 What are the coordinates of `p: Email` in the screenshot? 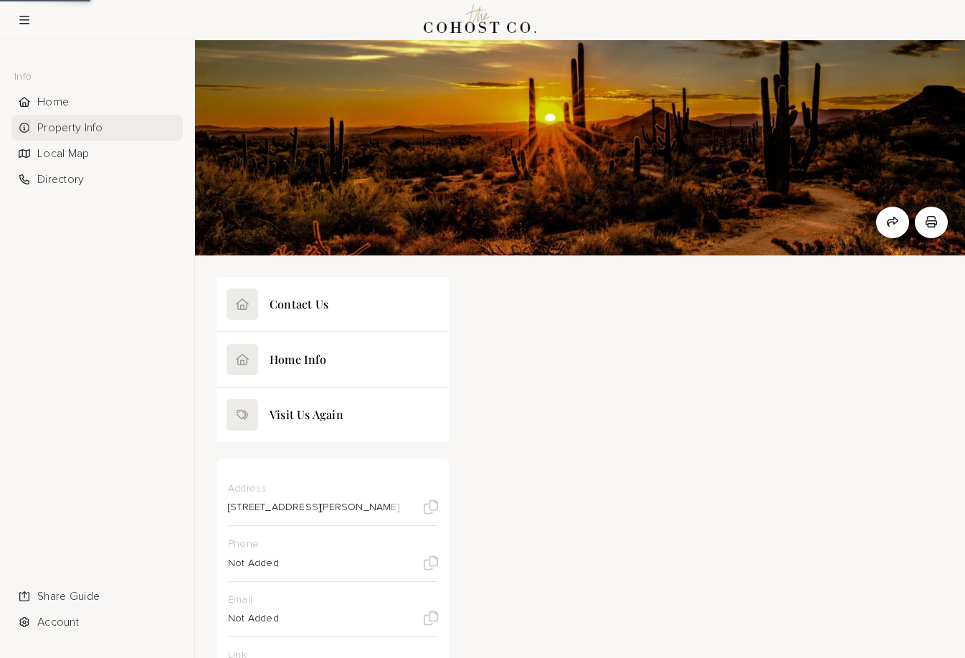 It's located at (328, 600).